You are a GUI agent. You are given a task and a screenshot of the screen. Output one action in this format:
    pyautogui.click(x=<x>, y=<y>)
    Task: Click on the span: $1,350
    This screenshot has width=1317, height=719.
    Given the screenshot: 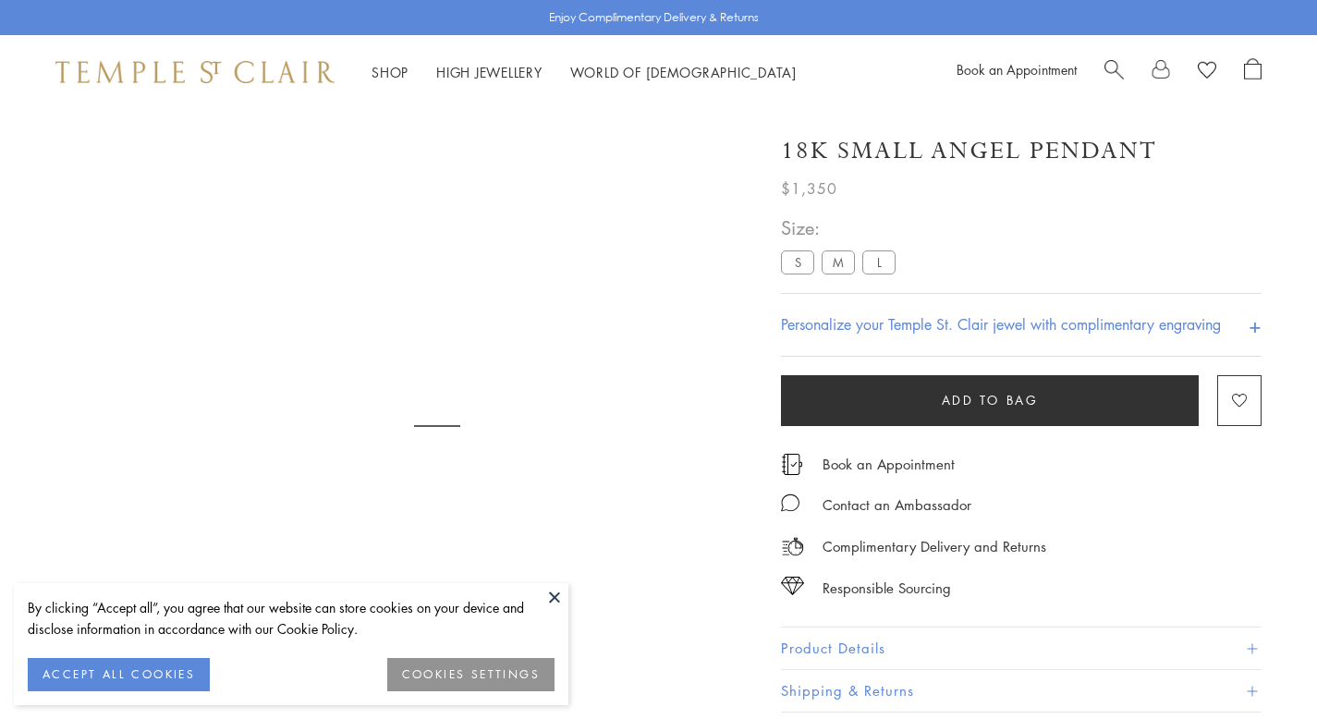 What is the action you would take?
    pyautogui.click(x=809, y=189)
    